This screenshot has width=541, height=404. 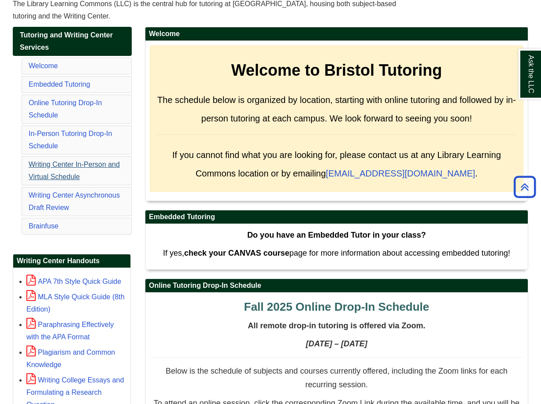 What do you see at coordinates (336, 34) in the screenshot?
I see `h2: Welcome` at bounding box center [336, 34].